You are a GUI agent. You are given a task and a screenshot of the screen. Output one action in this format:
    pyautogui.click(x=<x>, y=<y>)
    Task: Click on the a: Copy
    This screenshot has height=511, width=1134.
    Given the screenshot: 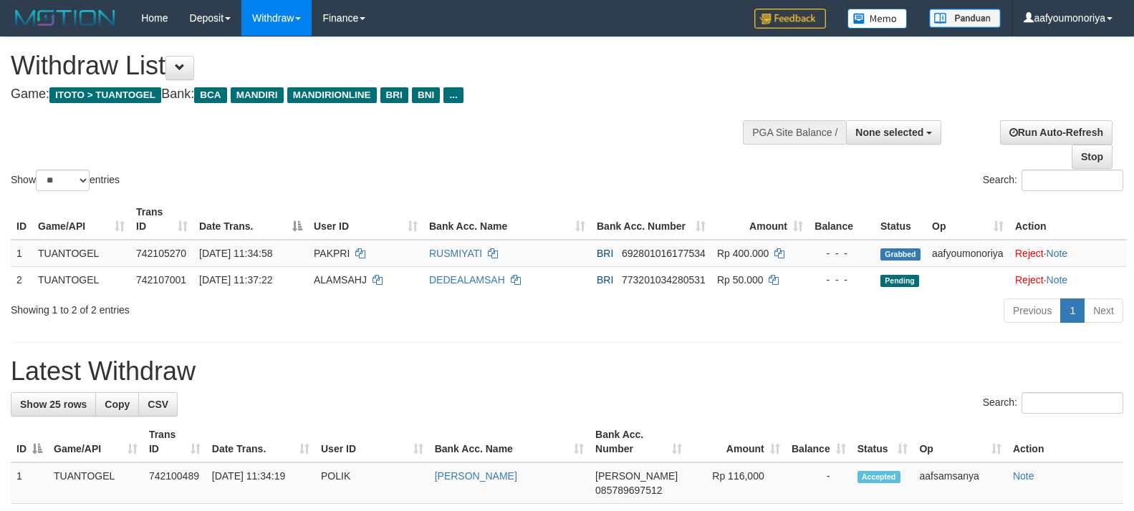 What is the action you would take?
    pyautogui.click(x=117, y=405)
    